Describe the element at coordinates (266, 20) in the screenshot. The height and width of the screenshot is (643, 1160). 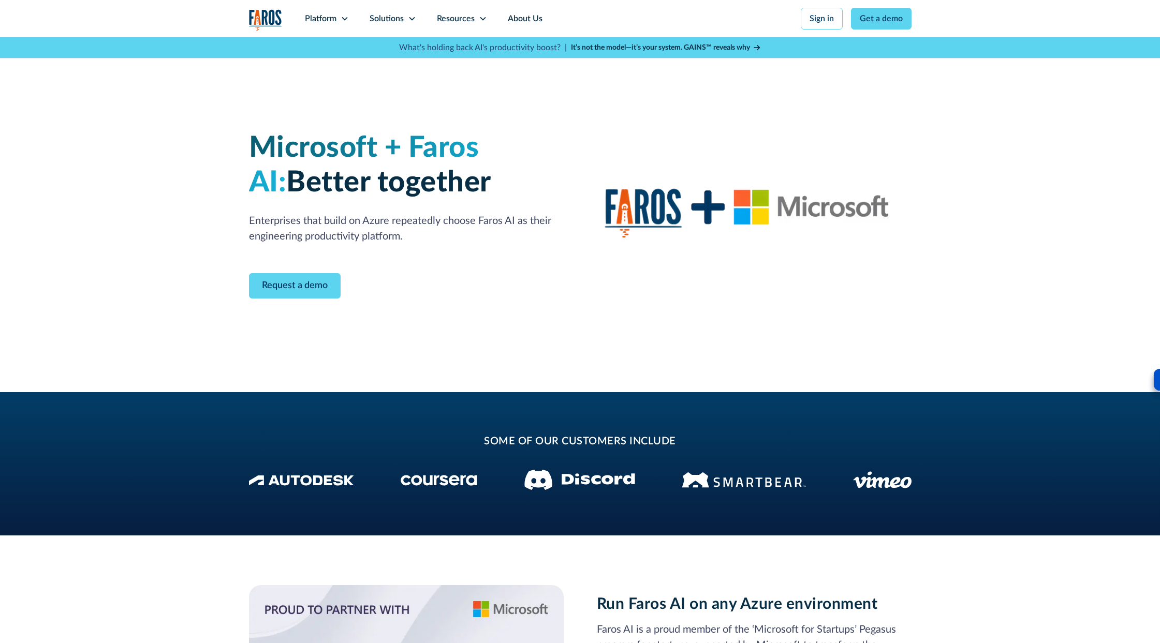
I see `img: Logo of the analytics and reporting company Faros.` at that location.